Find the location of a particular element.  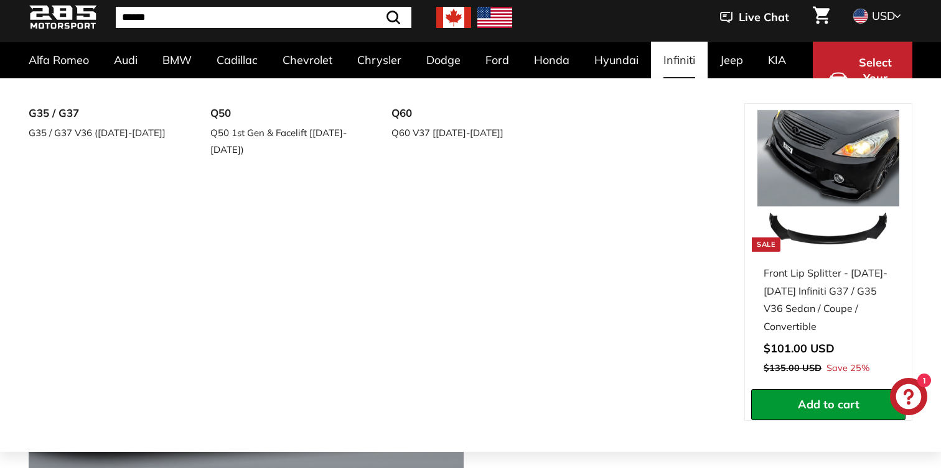

span: $101.00 USD is located at coordinates (799, 348).